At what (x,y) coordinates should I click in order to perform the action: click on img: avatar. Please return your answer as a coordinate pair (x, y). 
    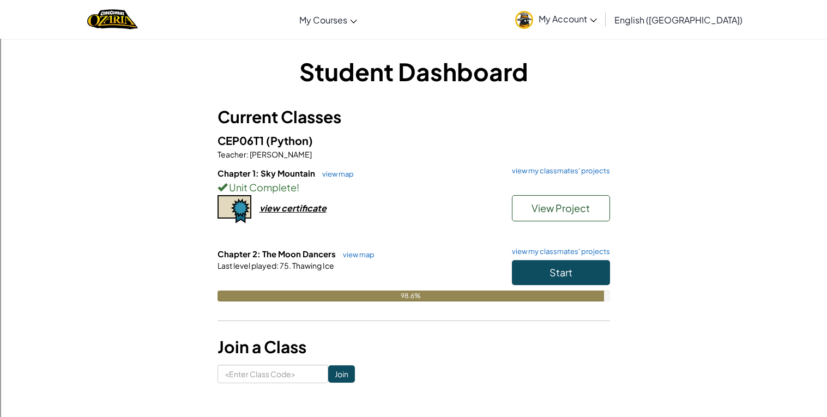
    Looking at the image, I should click on (524, 20).